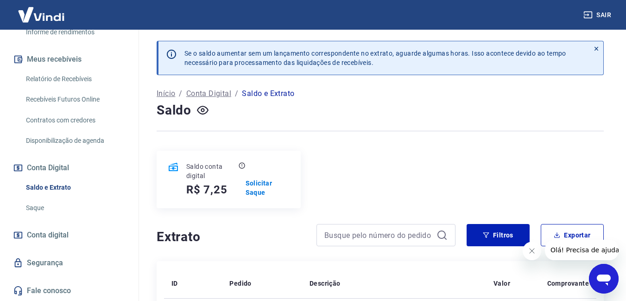 Image resolution: width=626 pixels, height=301 pixels. I want to click on a: Informe de rendimentos, so click(75, 32).